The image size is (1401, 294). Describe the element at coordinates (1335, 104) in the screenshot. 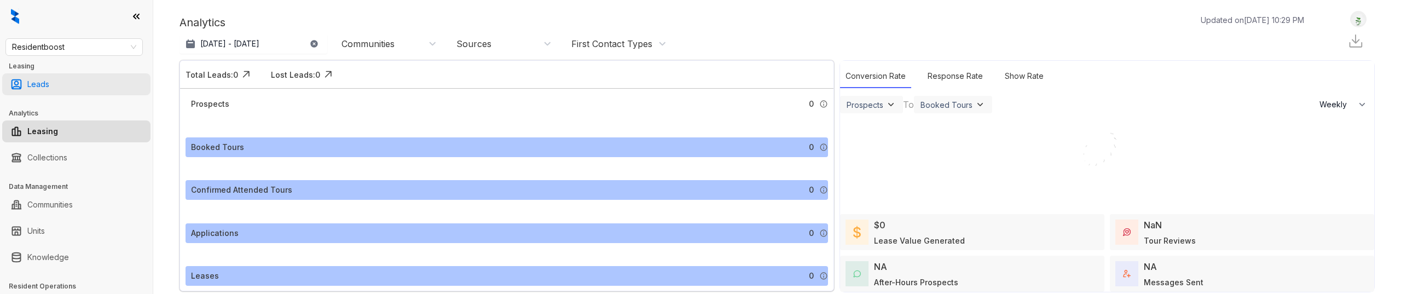

I see `span: Weekly` at that location.